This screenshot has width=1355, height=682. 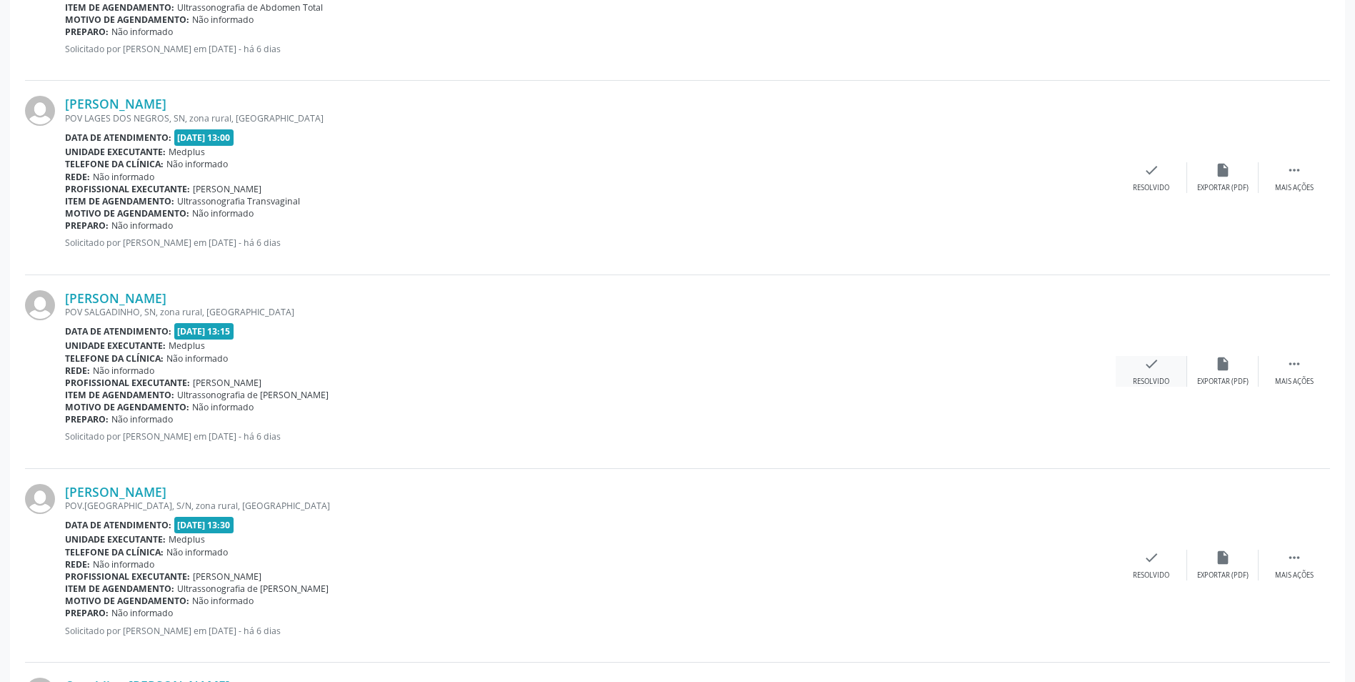 What do you see at coordinates (250, 7) in the screenshot?
I see `span: Ultrassonografia de Abdomen Total` at bounding box center [250, 7].